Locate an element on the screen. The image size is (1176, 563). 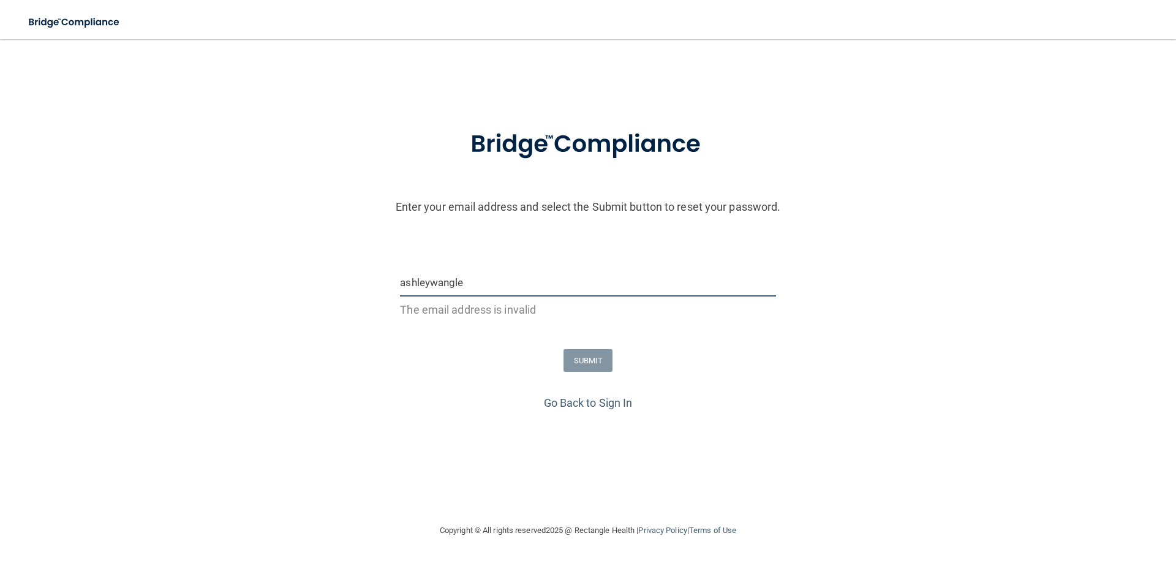
button: SUBMIT is located at coordinates (588, 360).